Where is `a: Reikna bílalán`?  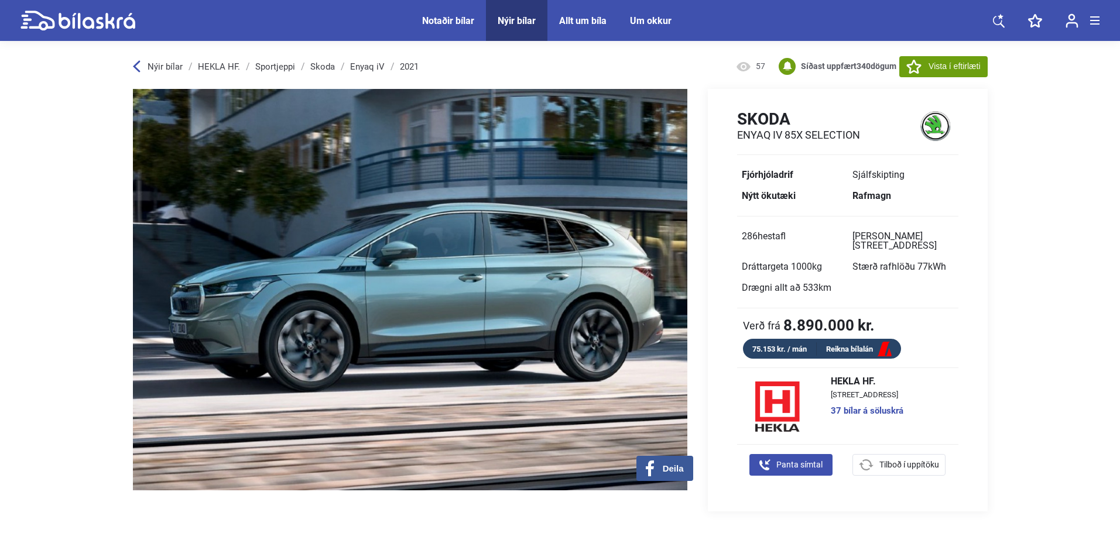 a: Reikna bílalán is located at coordinates (859, 349).